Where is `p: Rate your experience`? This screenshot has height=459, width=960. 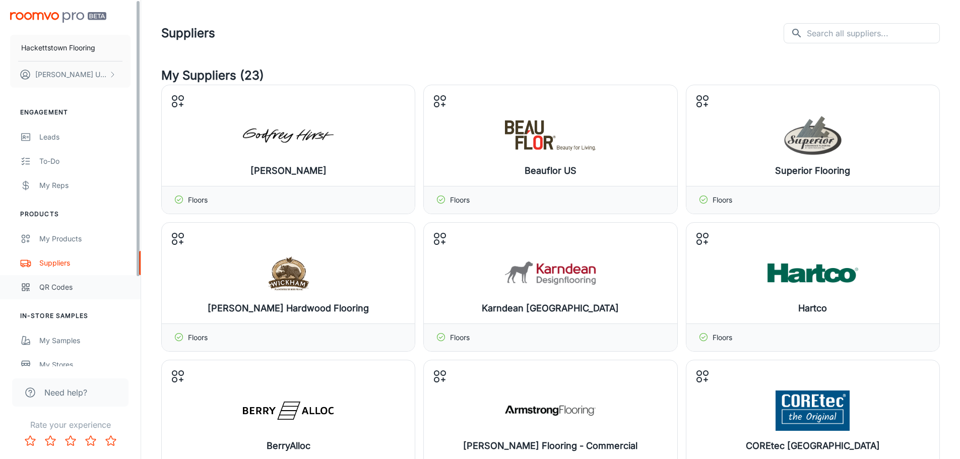 p: Rate your experience is located at coordinates (70, 425).